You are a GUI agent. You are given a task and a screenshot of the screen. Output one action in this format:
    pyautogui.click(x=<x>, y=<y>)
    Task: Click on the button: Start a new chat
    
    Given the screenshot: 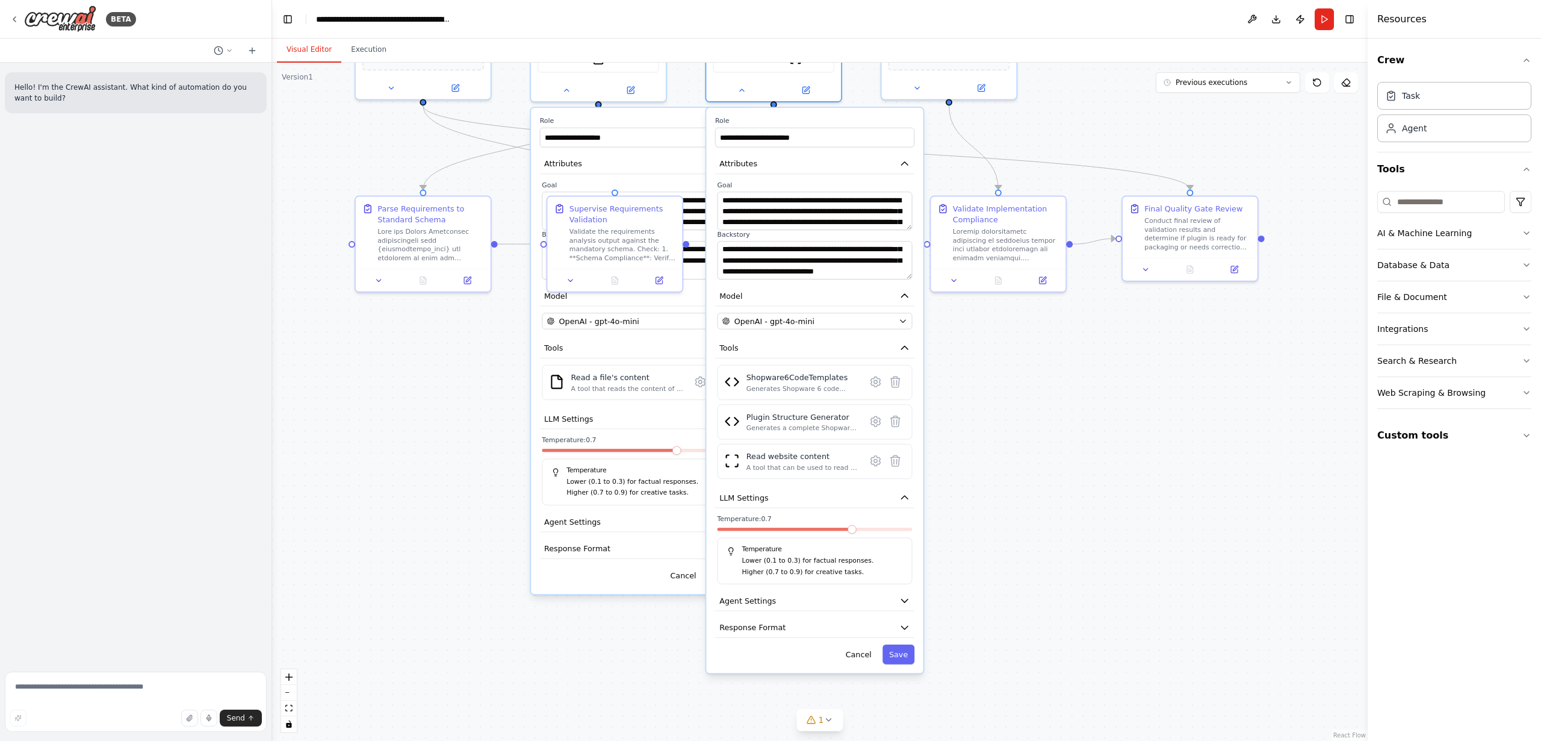 What is the action you would take?
    pyautogui.click(x=252, y=51)
    